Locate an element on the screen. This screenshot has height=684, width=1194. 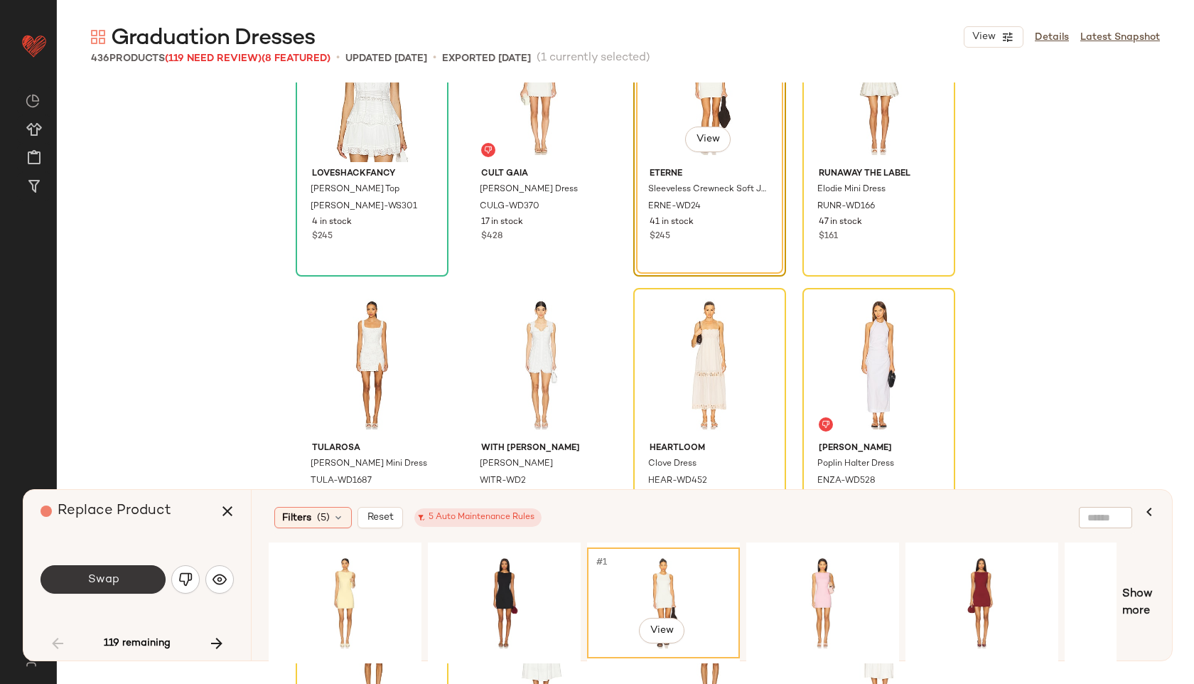
a: Latest Snapshot is located at coordinates (1120, 37).